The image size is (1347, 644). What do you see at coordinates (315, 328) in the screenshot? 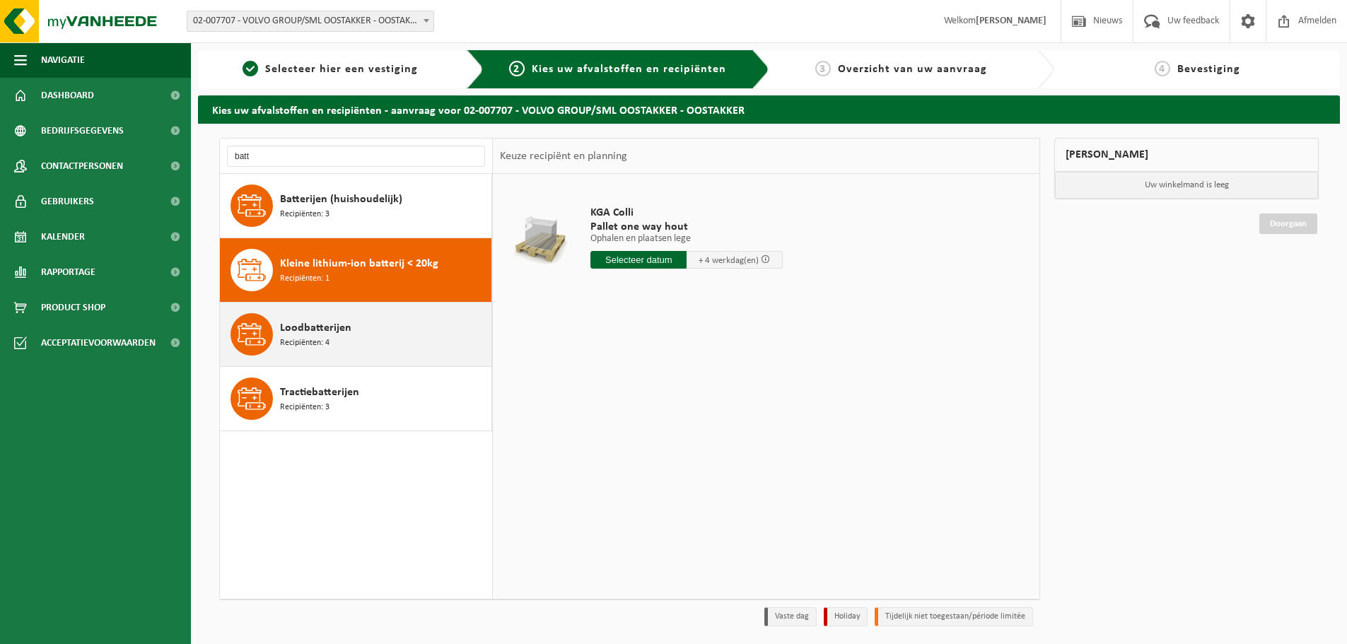
I see `span: Loodbatterijen` at bounding box center [315, 328].